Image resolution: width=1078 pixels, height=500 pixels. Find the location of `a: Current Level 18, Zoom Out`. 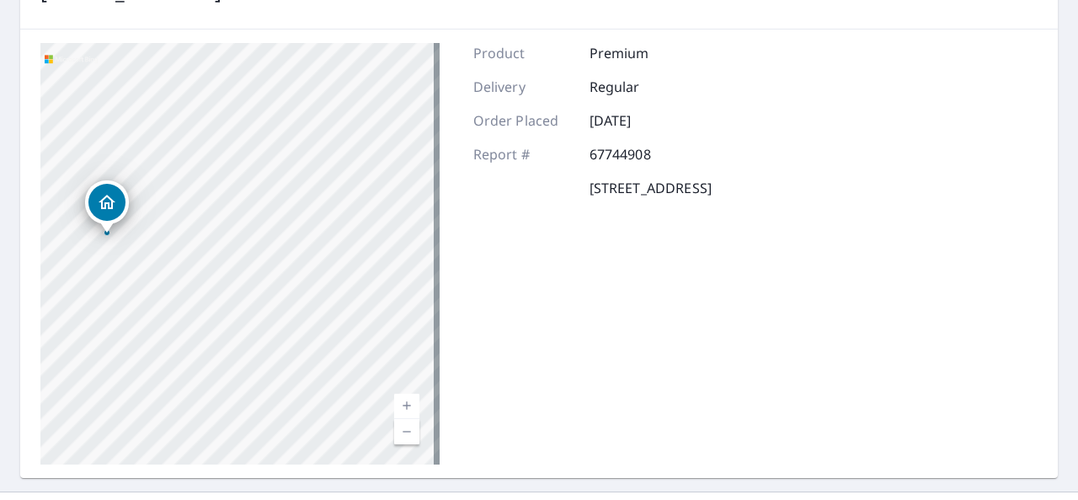

a: Current Level 18, Zoom Out is located at coordinates (407, 431).